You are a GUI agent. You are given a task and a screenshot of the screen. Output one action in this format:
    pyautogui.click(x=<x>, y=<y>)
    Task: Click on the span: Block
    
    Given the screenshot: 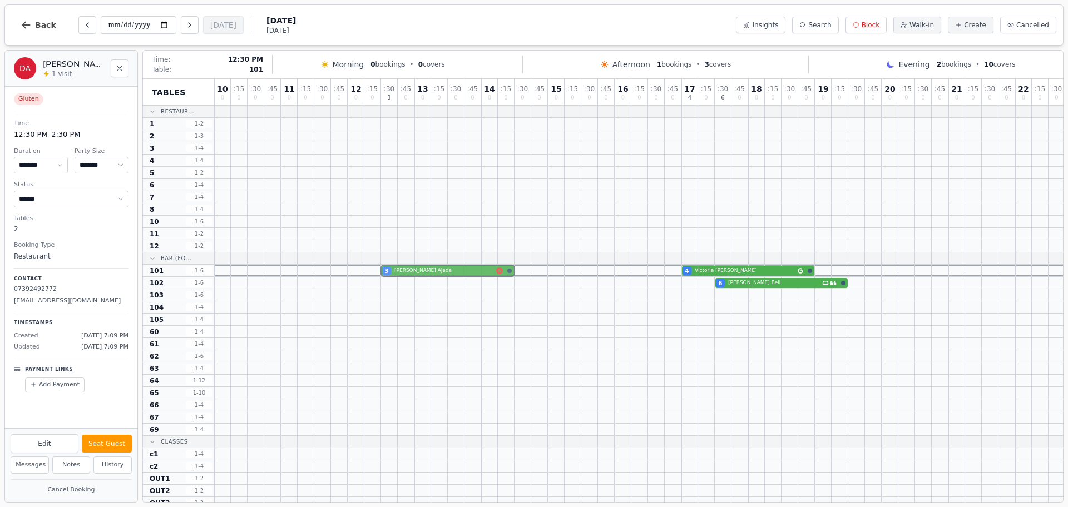 What is the action you would take?
    pyautogui.click(x=870, y=25)
    